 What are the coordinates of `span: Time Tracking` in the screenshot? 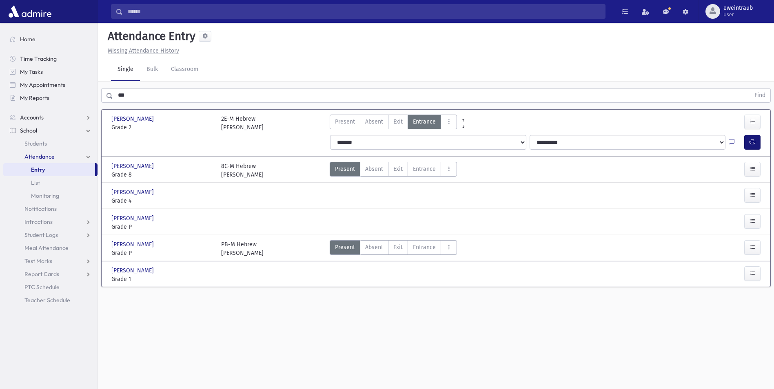 It's located at (38, 59).